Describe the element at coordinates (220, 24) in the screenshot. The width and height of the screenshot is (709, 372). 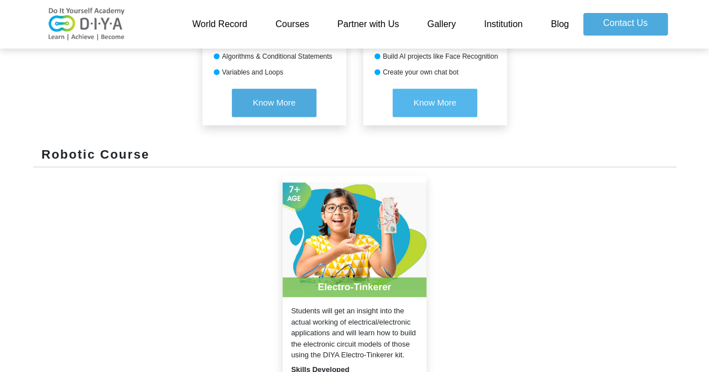
I see `a: World Record` at that location.